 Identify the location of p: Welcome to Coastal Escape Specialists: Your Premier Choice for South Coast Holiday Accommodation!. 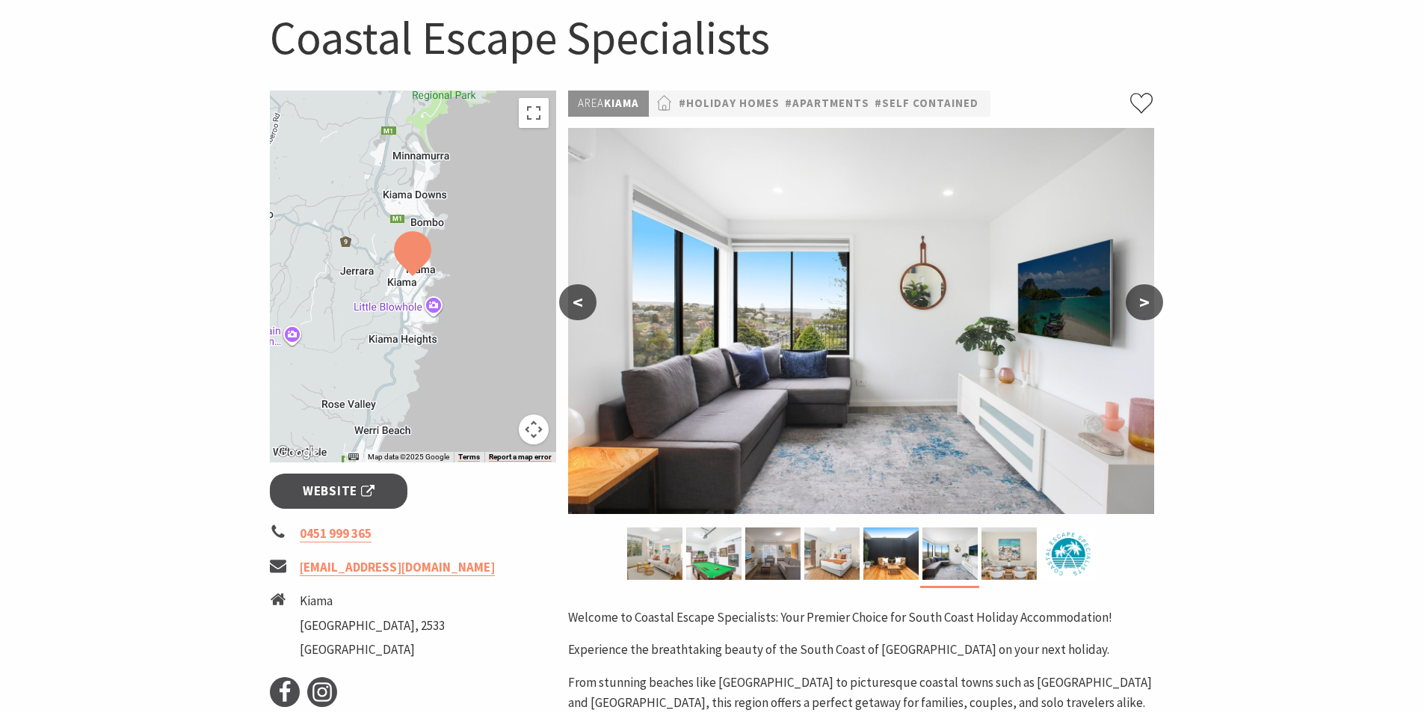
(861, 617).